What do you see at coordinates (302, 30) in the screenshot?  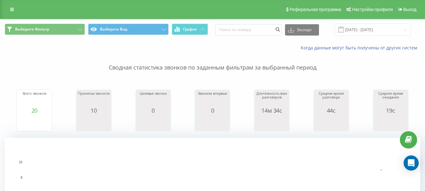 I see `button: Экспорт` at bounding box center [302, 30].